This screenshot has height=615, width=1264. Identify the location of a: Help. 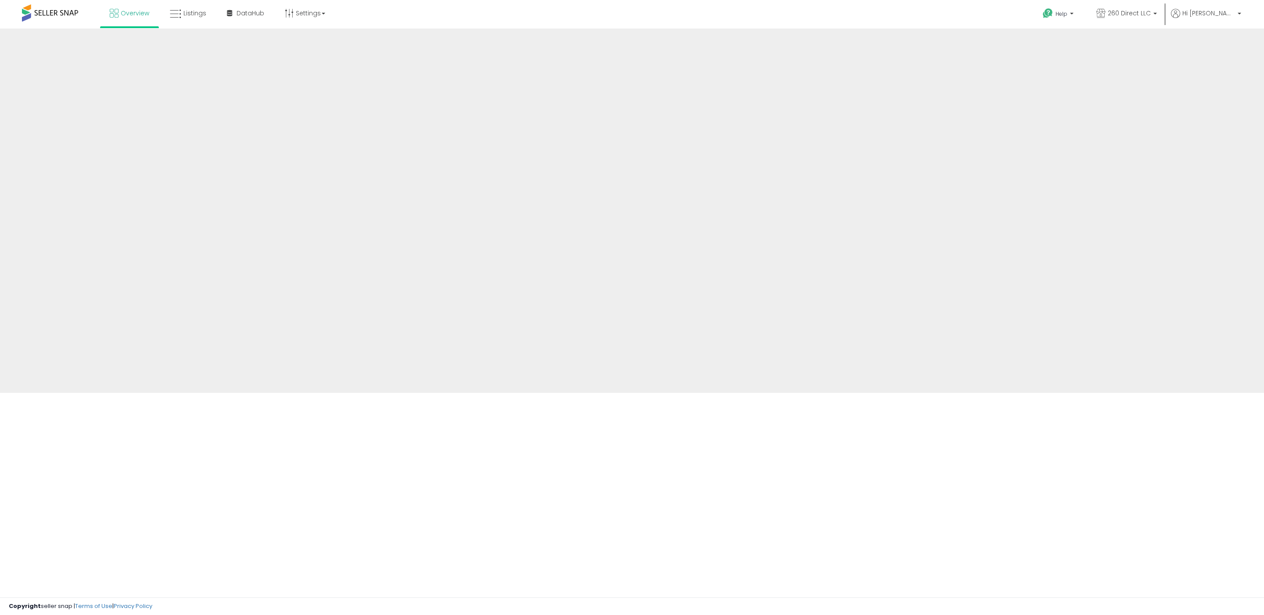
(1059, 15).